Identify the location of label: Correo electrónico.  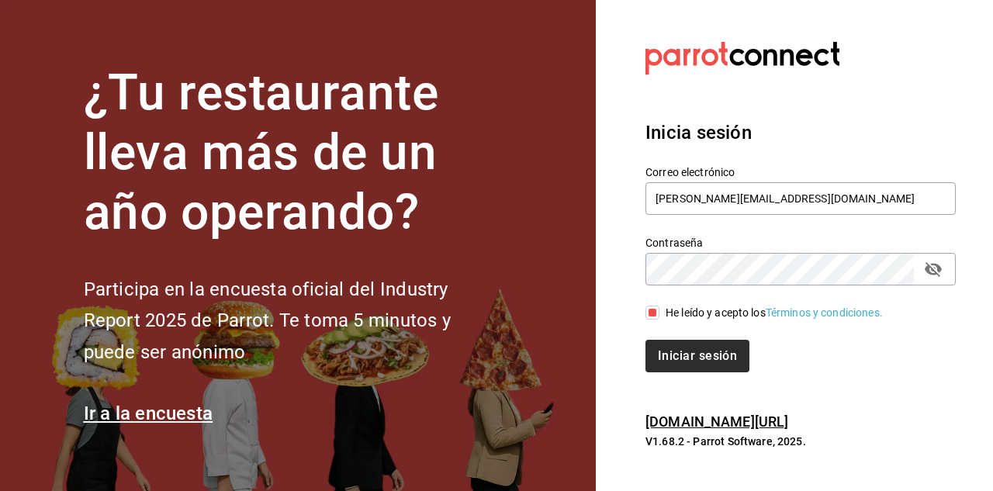
(801, 172).